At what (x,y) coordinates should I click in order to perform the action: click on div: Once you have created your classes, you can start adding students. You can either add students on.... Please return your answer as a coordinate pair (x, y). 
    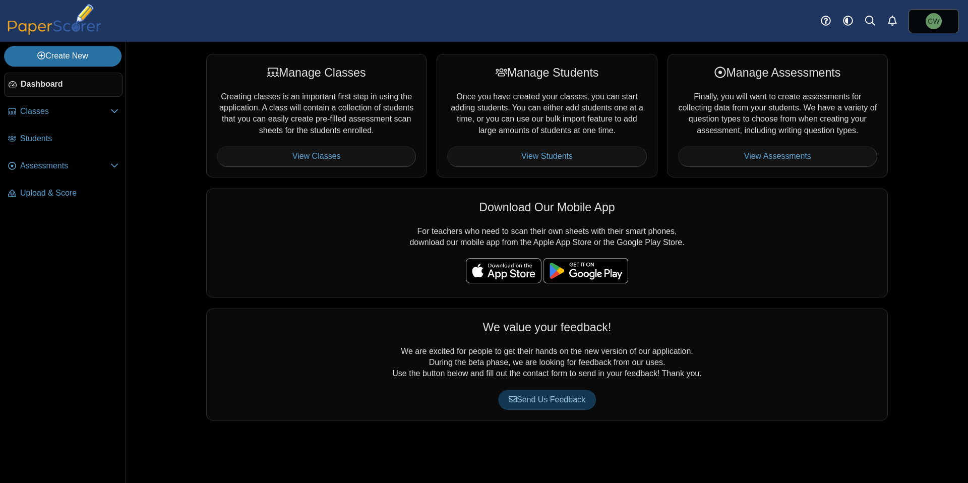
    Looking at the image, I should click on (547, 116).